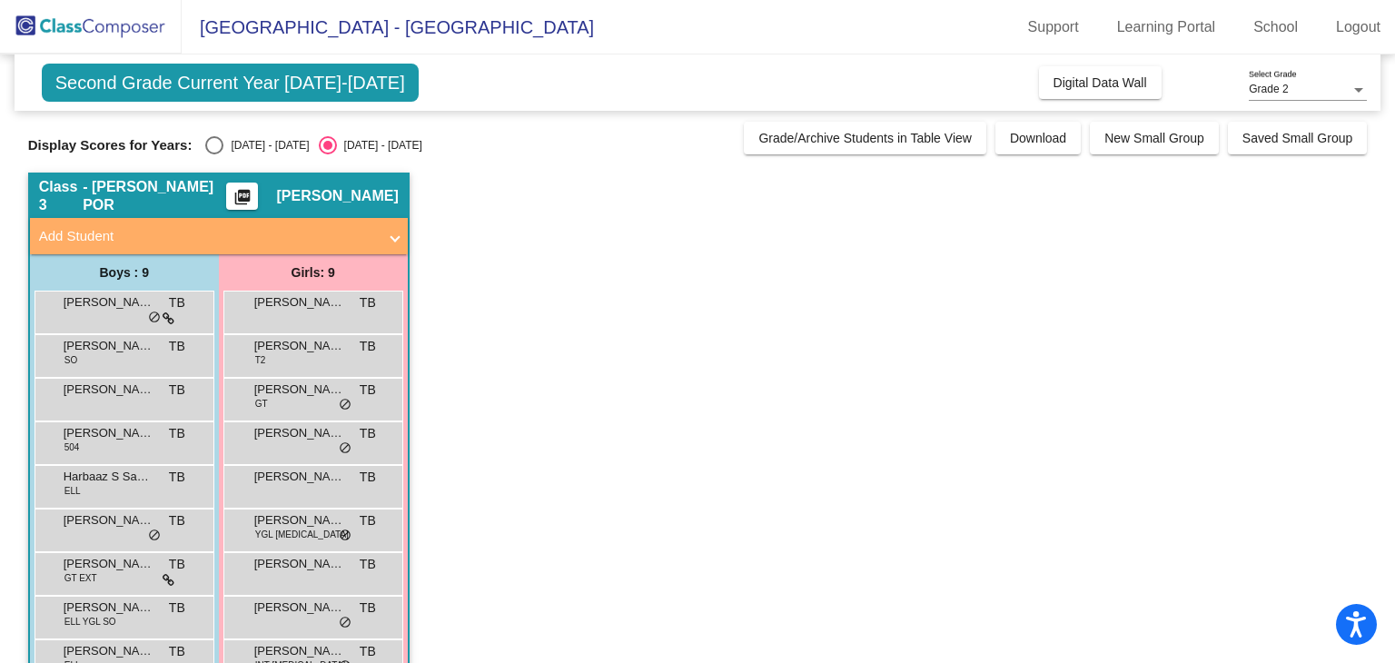  Describe the element at coordinates (1166, 27) in the screenshot. I see `a: Learning Portal` at that location.